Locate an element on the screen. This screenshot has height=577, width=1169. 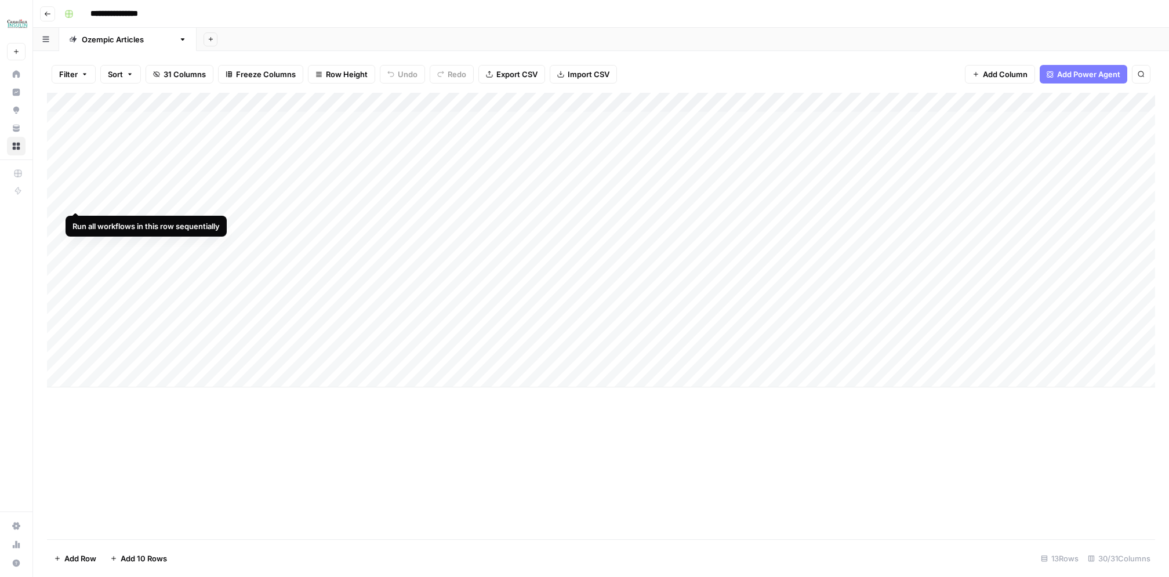
span: Add Column is located at coordinates (1005, 74).